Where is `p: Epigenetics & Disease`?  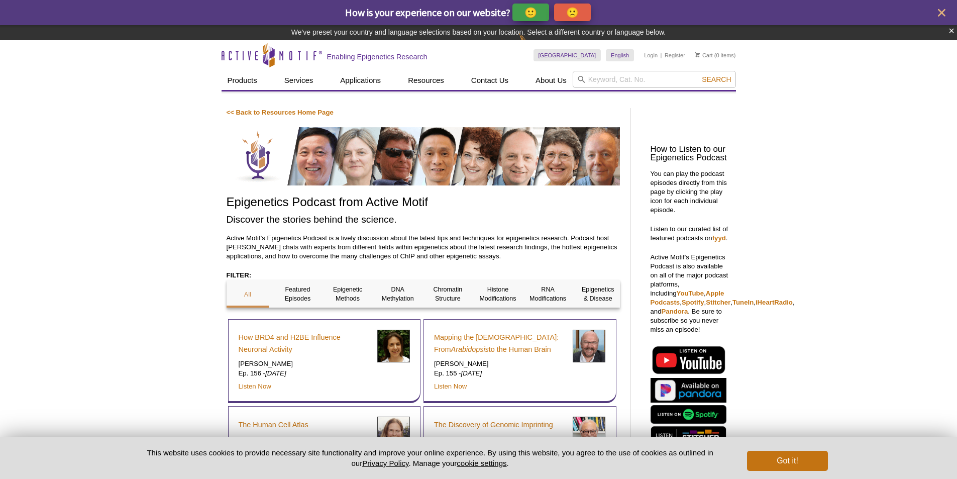
p: Epigenetics & Disease is located at coordinates (598, 294).